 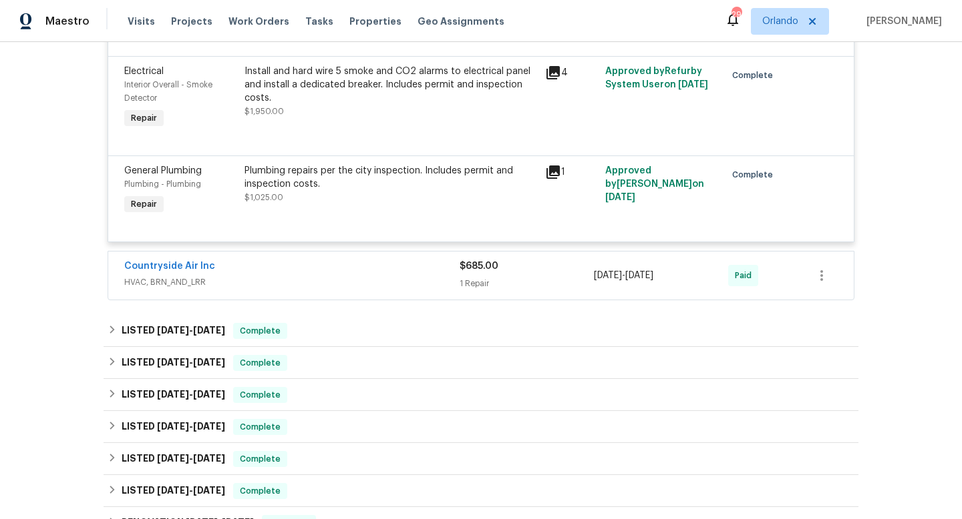 I want to click on a: Countryside Air Inc, so click(x=170, y=266).